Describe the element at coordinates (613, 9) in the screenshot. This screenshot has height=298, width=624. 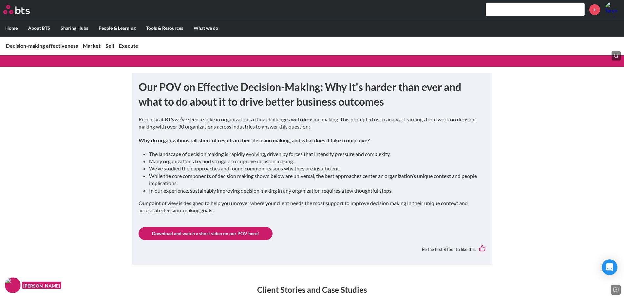
I see `a: Profile` at that location.